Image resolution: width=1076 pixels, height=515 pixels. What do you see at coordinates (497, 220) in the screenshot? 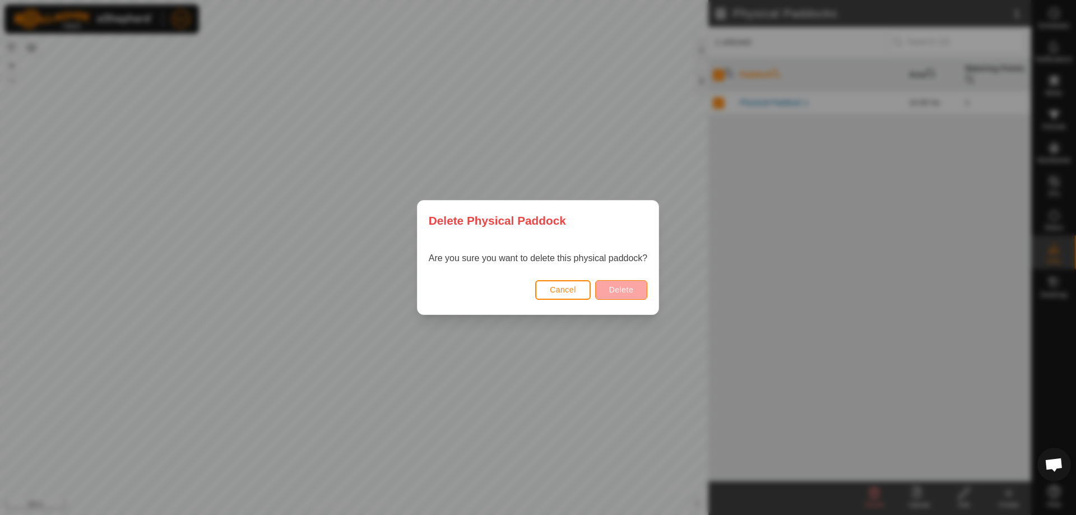
I see `span: Delete Physical Paddock` at bounding box center [497, 220].